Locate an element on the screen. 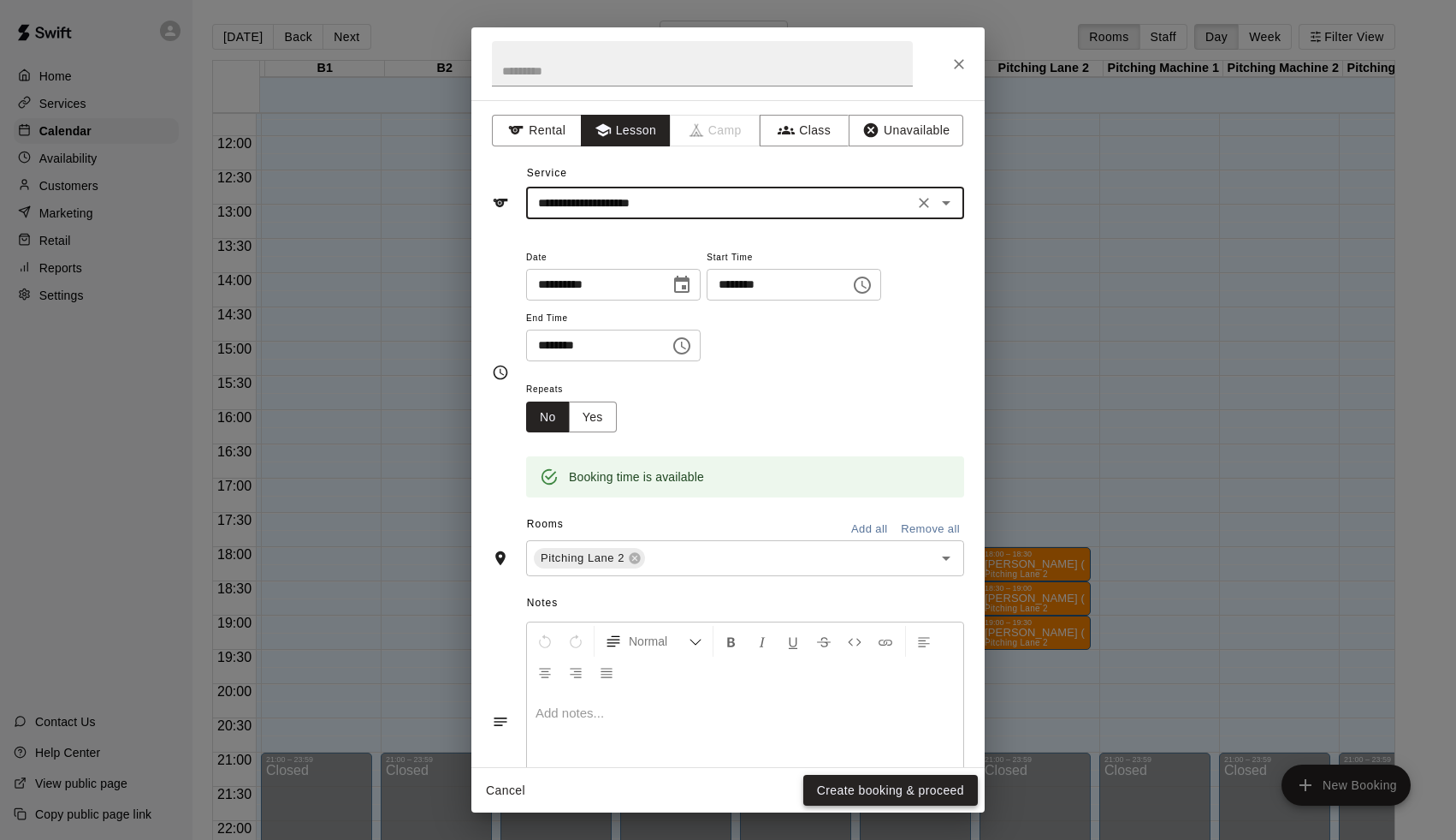  svg: Service is located at coordinates (500, 203).